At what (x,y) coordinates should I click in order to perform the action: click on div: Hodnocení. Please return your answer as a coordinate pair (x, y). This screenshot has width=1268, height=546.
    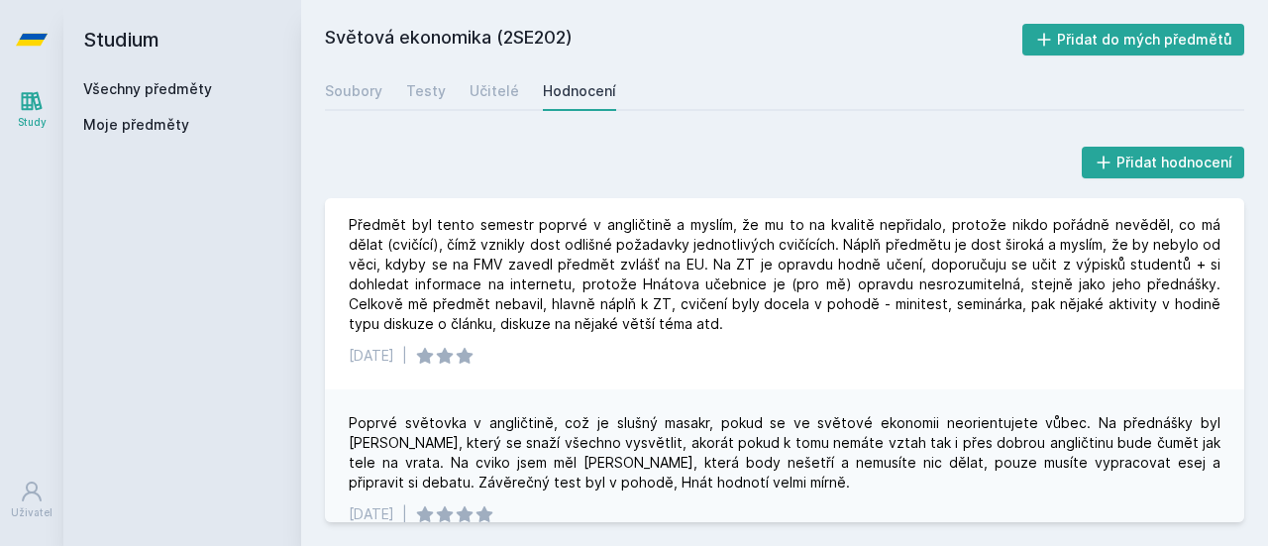
    Looking at the image, I should click on (580, 91).